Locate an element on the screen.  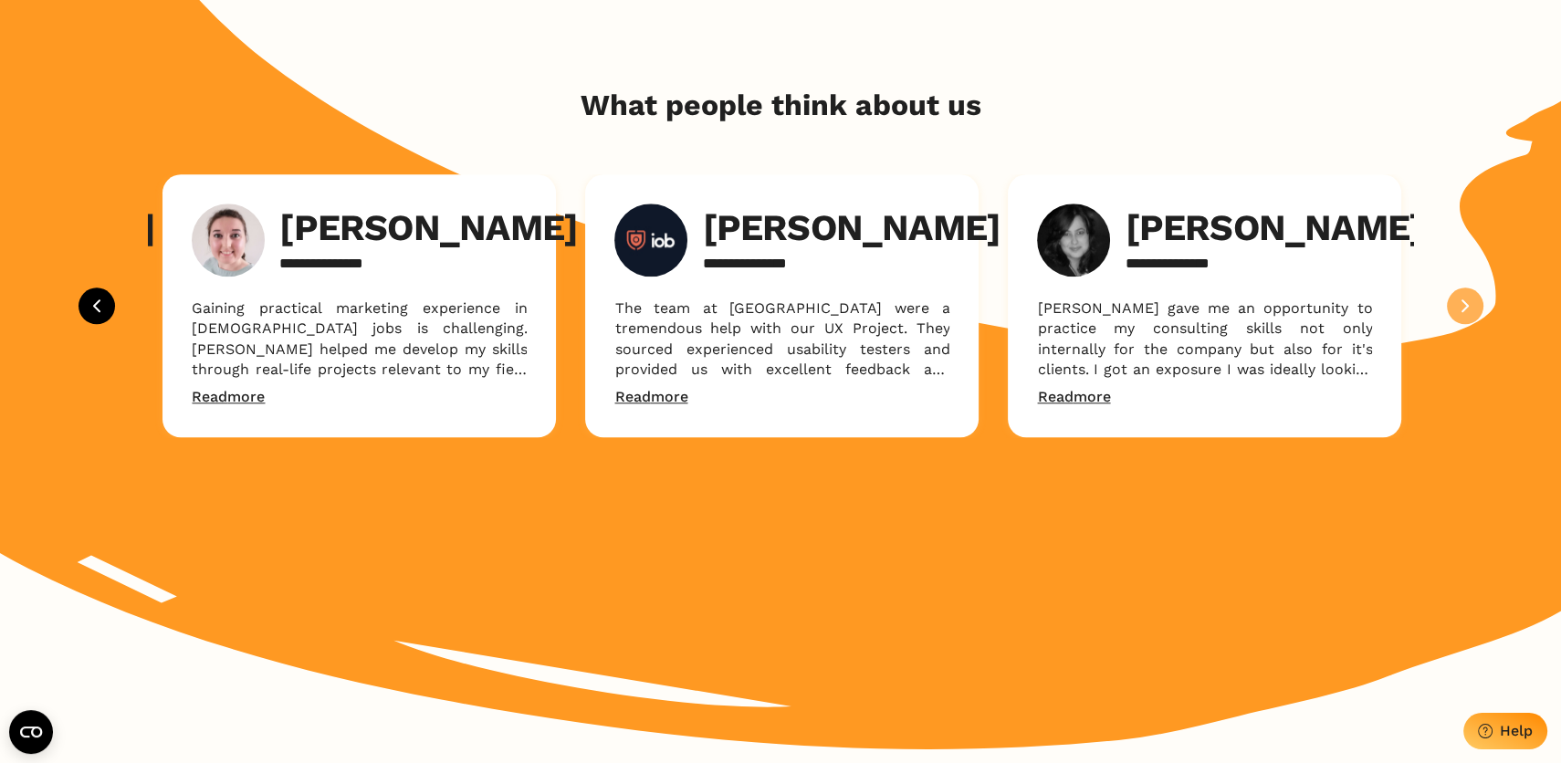
button: Open CMP widget is located at coordinates (31, 732).